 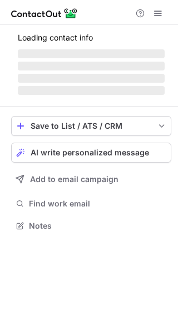 What do you see at coordinates (98, 204) in the screenshot?
I see `span: Find work email` at bounding box center [98, 204].